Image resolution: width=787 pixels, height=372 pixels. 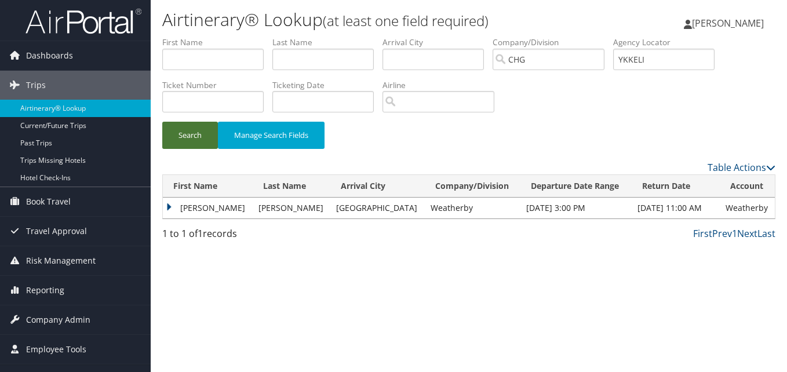 I want to click on span: 1, so click(x=200, y=233).